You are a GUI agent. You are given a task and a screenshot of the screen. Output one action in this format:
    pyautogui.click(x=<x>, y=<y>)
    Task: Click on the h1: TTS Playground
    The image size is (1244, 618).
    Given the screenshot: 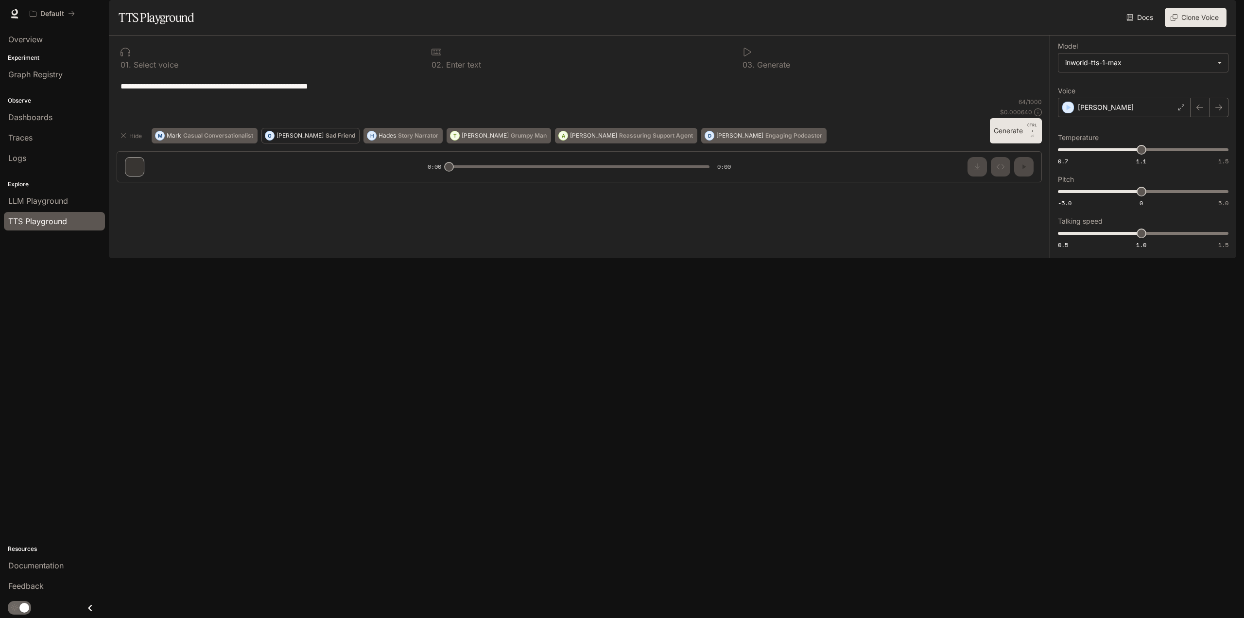 What is the action you would take?
    pyautogui.click(x=156, y=17)
    